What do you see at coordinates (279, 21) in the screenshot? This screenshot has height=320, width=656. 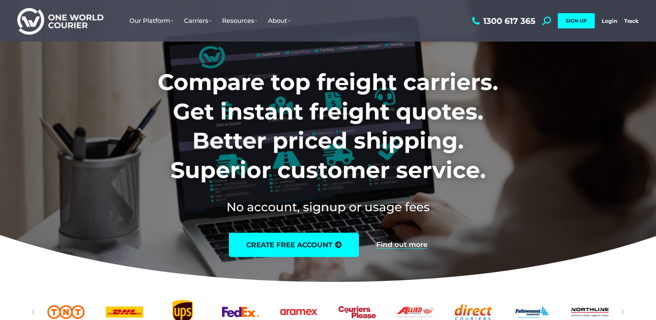 I see `span: About` at bounding box center [279, 21].